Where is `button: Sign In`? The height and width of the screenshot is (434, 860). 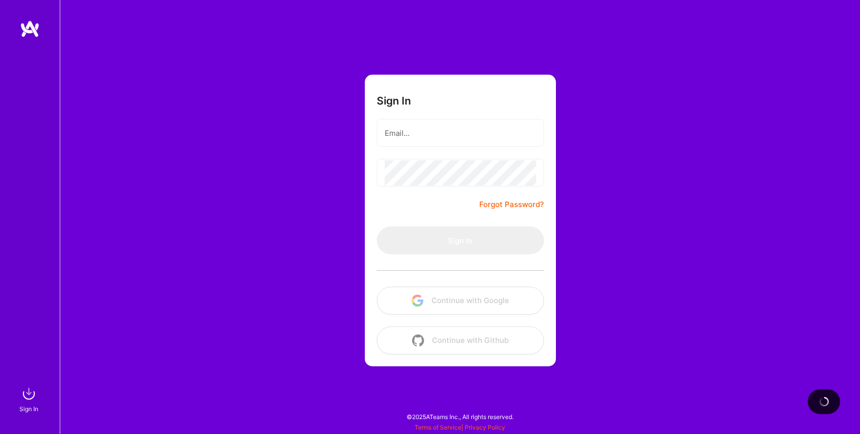
button: Sign In is located at coordinates (460, 240).